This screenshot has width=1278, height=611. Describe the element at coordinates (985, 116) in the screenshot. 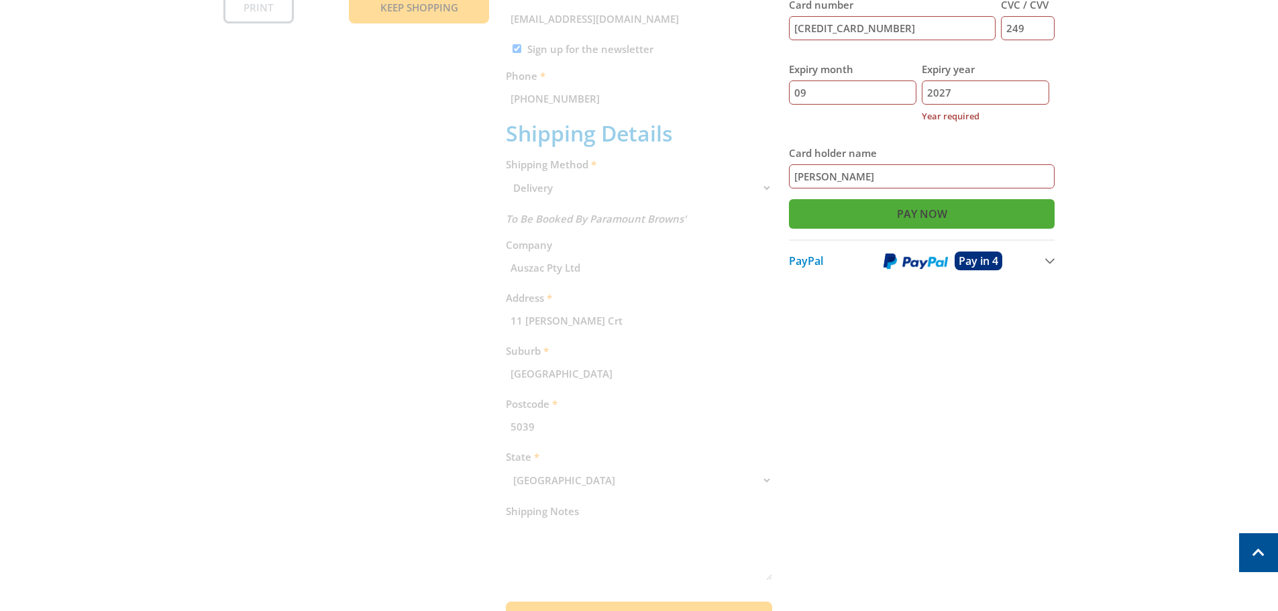

I see `label: Year required` at that location.